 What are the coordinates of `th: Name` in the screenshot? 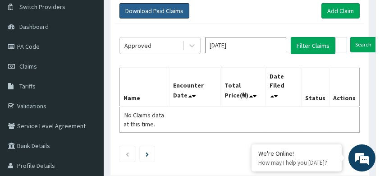 It's located at (145, 87).